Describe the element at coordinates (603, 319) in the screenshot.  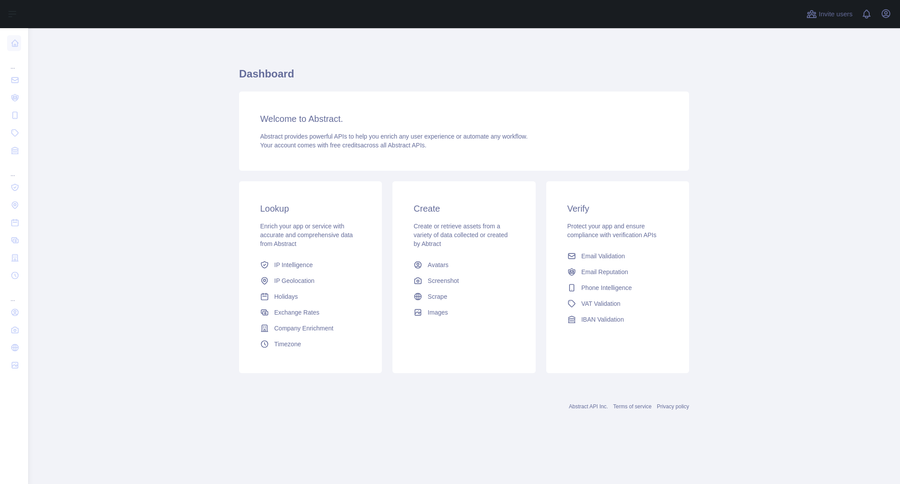
I see `span: IBAN Validation` at that location.